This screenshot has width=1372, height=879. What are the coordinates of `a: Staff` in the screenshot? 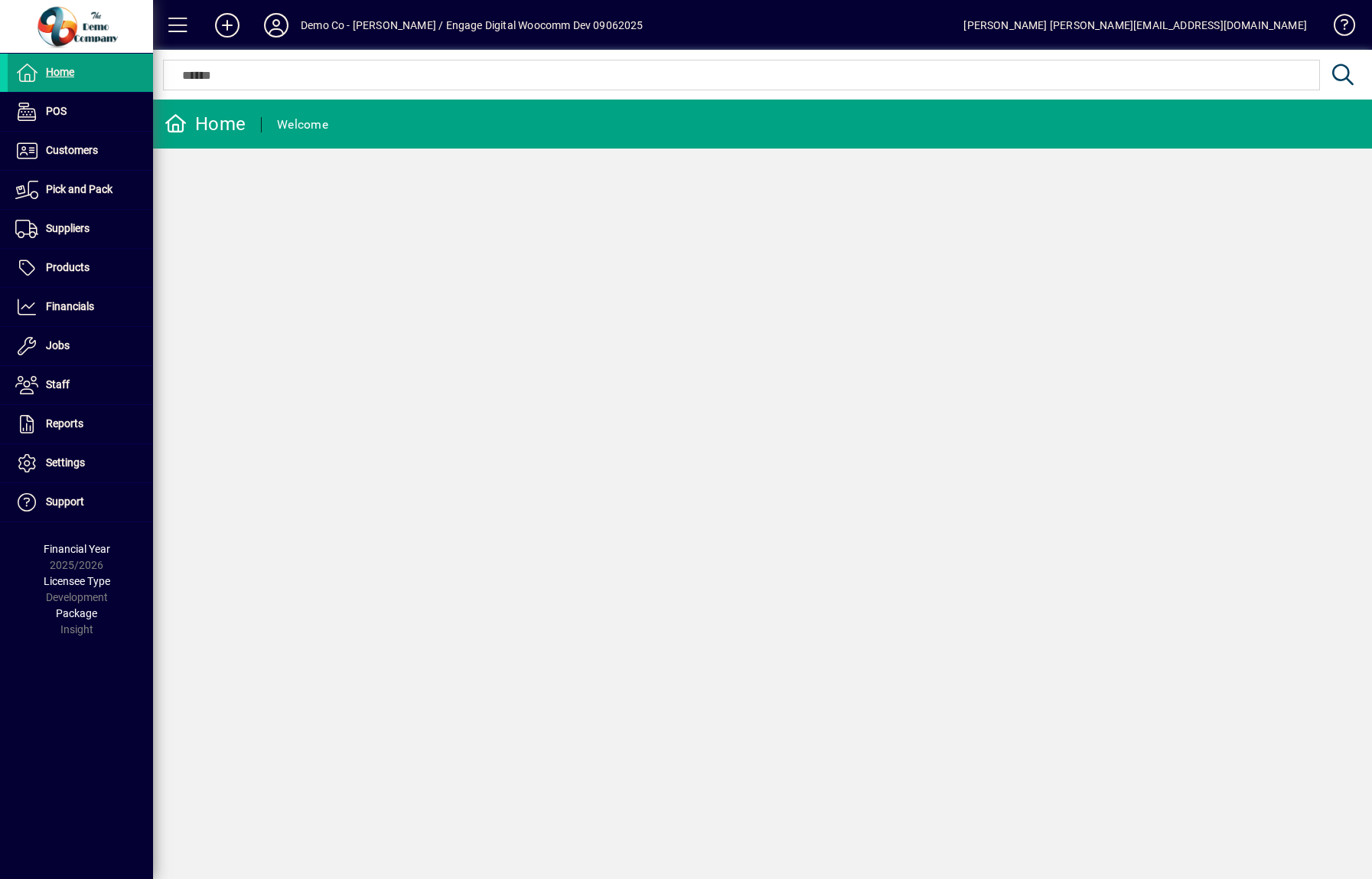 It's located at (80, 385).